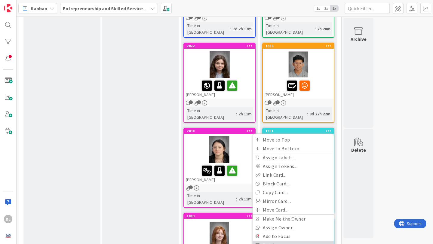 This screenshot has width=433, height=244. What do you see at coordinates (293, 228) in the screenshot?
I see `a: Assign Owner...` at bounding box center [293, 228].